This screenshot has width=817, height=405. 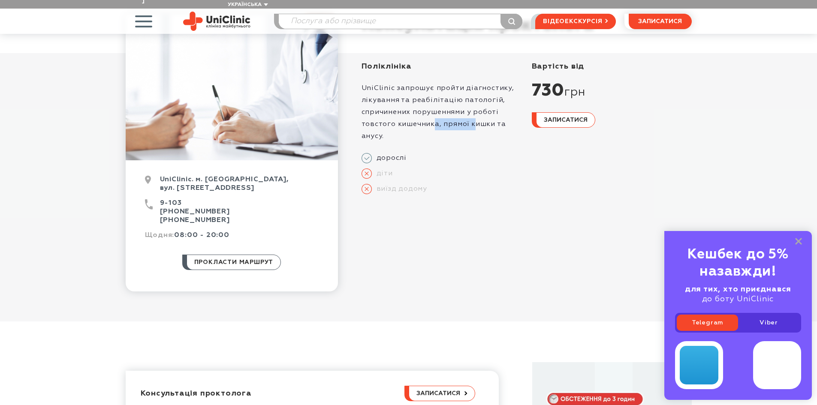 I want to click on input: Послуга або прізвище, so click(x=401, y=21).